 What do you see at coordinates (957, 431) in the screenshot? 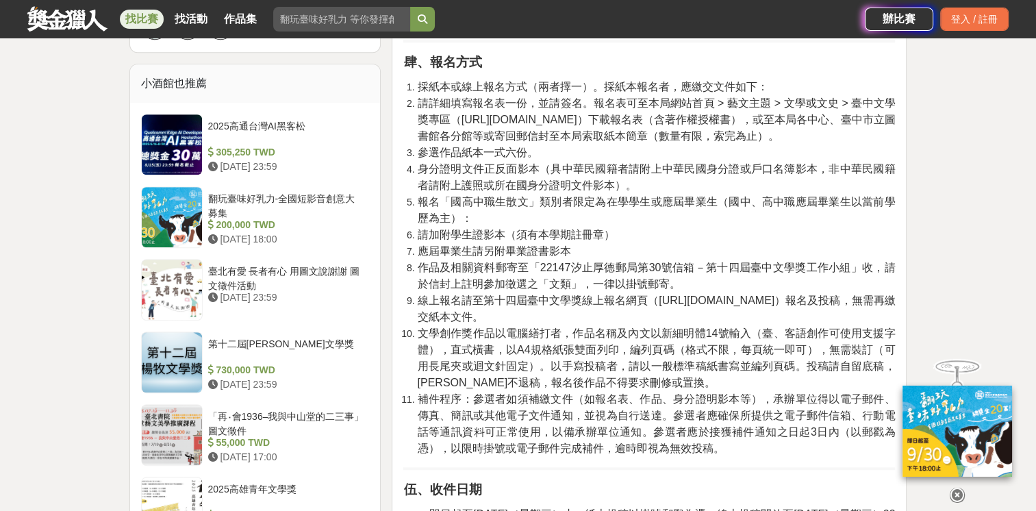
I see `img: ff197300-f8ee-455f-a0ae-06a3645bc375.jpg` at bounding box center [957, 431].